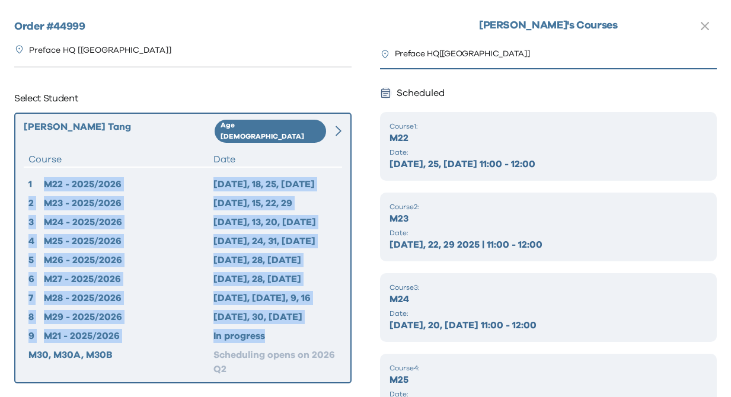 Image resolution: width=731 pixels, height=397 pixels. Describe the element at coordinates (549, 299) in the screenshot. I see `p: M24` at that location.